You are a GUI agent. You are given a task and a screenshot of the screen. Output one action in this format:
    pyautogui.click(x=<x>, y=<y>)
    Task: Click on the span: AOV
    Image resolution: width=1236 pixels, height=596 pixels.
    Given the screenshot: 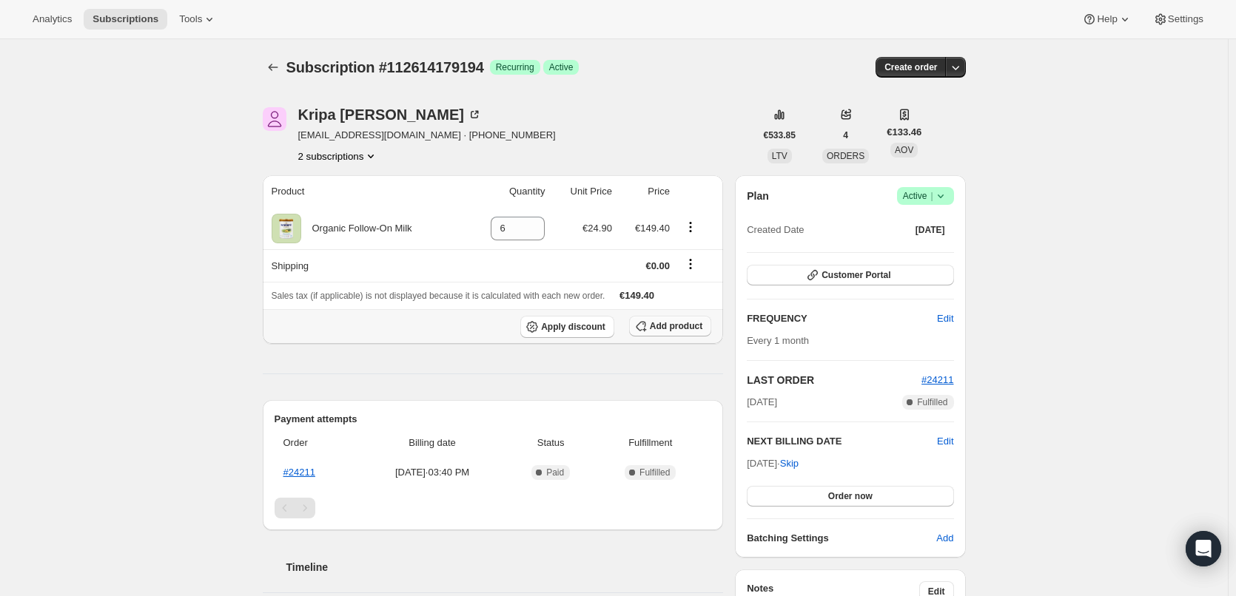 What is the action you would take?
    pyautogui.click(x=903, y=150)
    